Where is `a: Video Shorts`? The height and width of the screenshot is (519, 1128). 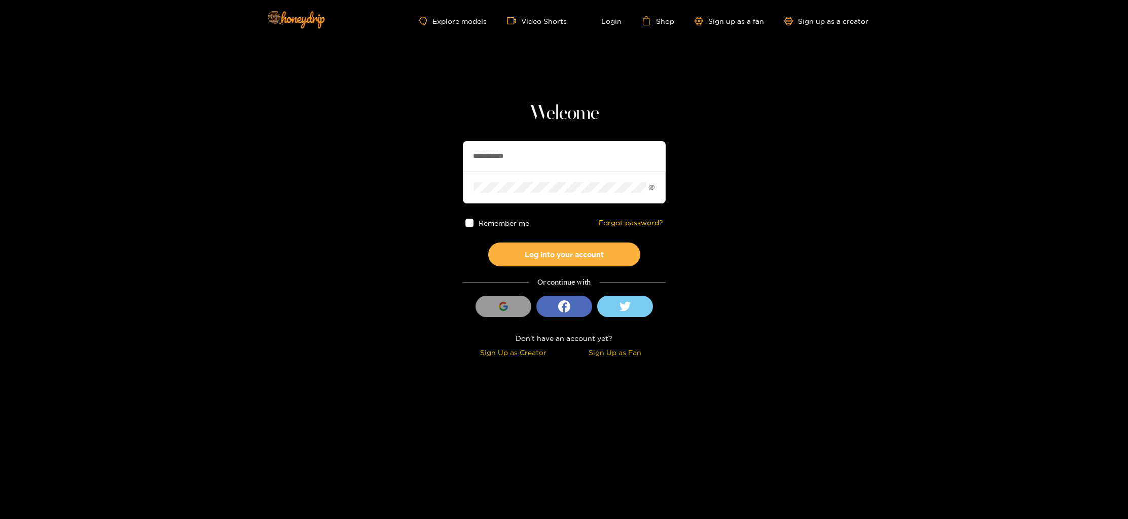 a: Video Shorts is located at coordinates (537, 21).